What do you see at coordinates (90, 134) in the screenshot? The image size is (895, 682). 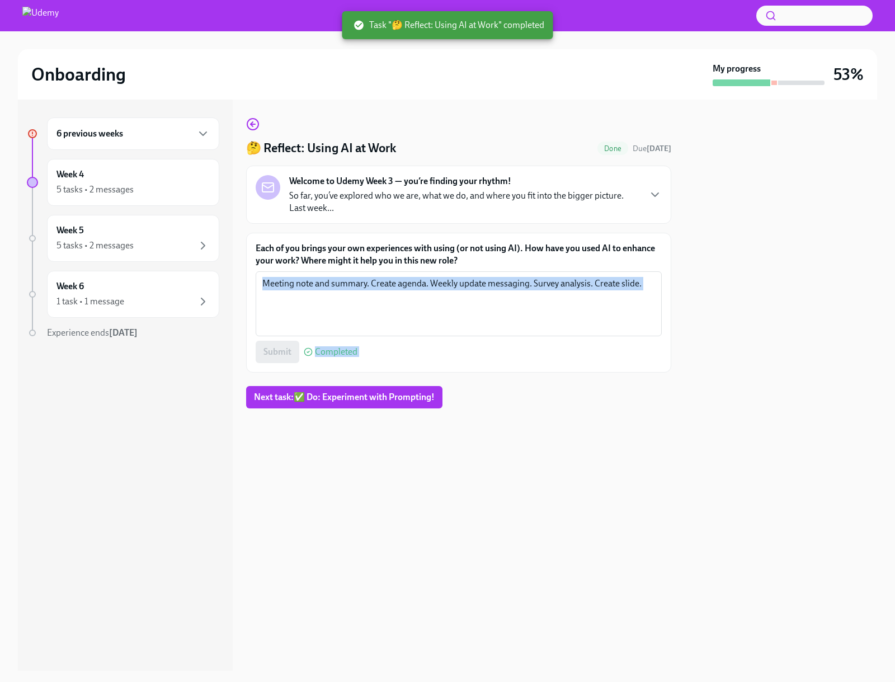 I see `h6: 6 previous weeks` at bounding box center [90, 134].